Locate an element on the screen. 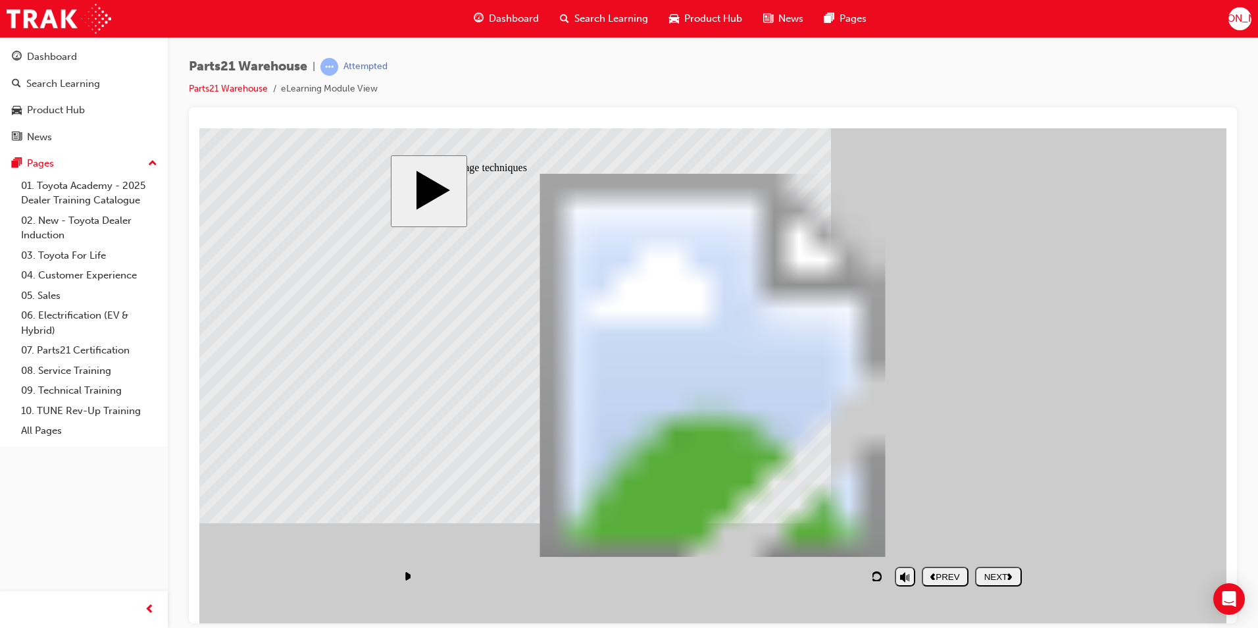  span: Parts21 Warehouse is located at coordinates (248, 66).